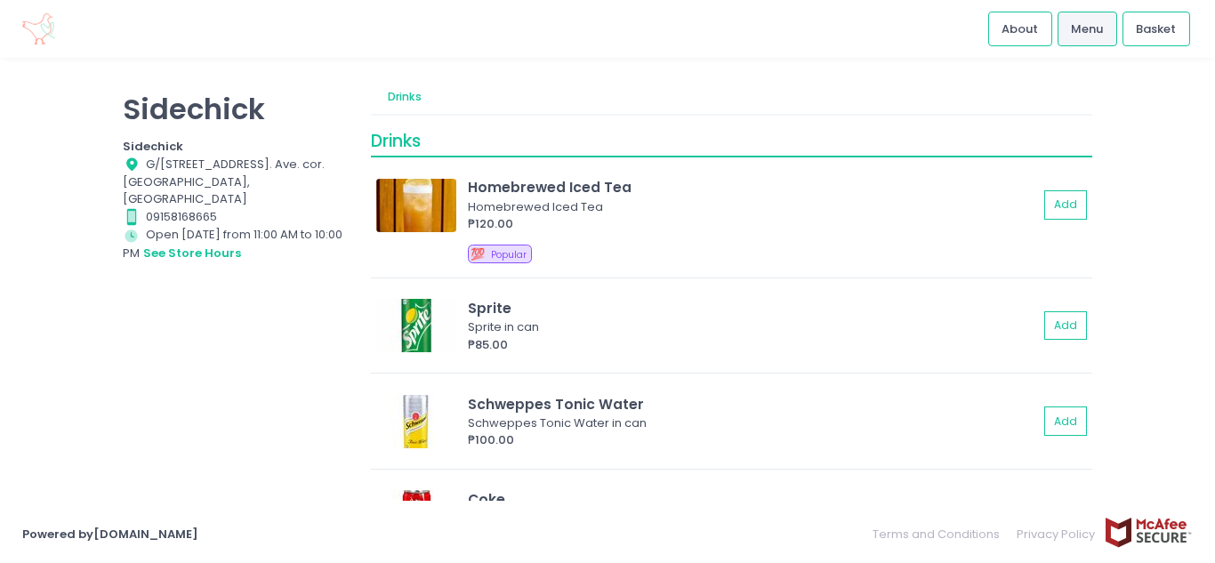 The image size is (1215, 563). What do you see at coordinates (750, 327) in the screenshot?
I see `div: Sprite in can` at bounding box center [750, 327].